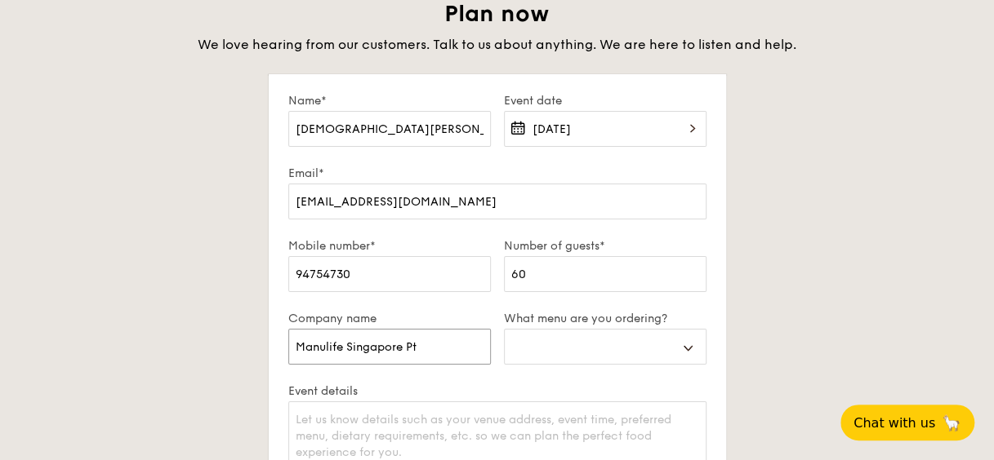 The width and height of the screenshot is (994, 460). I want to click on label: Company name, so click(389, 318).